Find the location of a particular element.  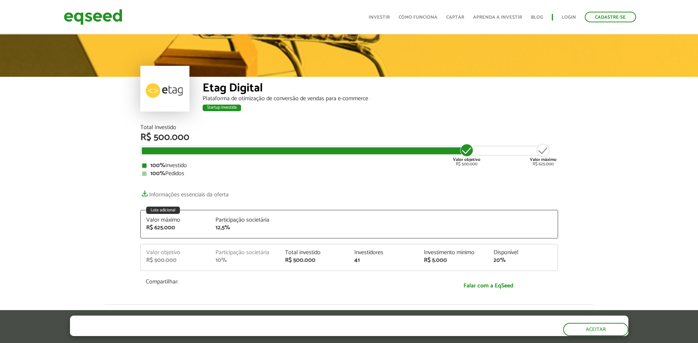

button: Aceitar is located at coordinates (595, 330).